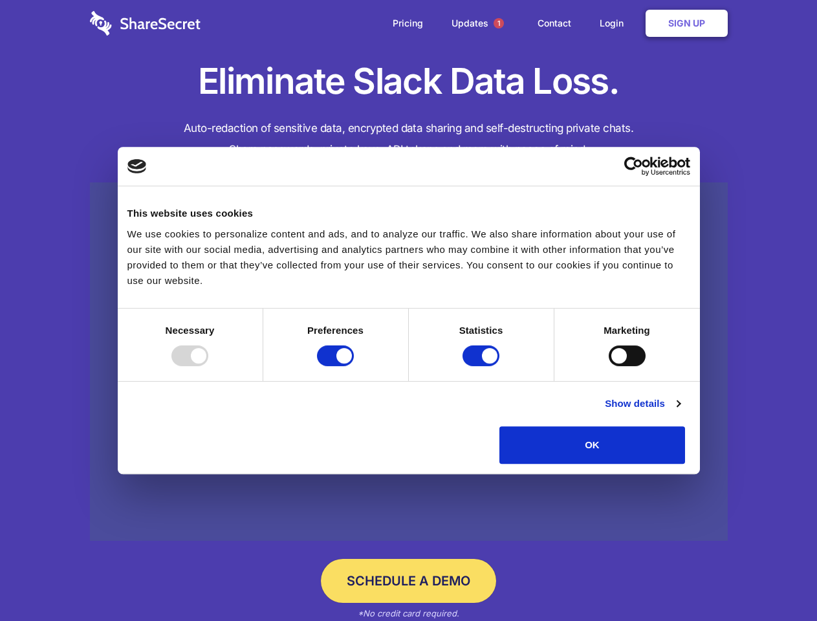 Image resolution: width=817 pixels, height=621 pixels. What do you see at coordinates (481, 330) in the screenshot?
I see `strong: Statistics` at bounding box center [481, 330].